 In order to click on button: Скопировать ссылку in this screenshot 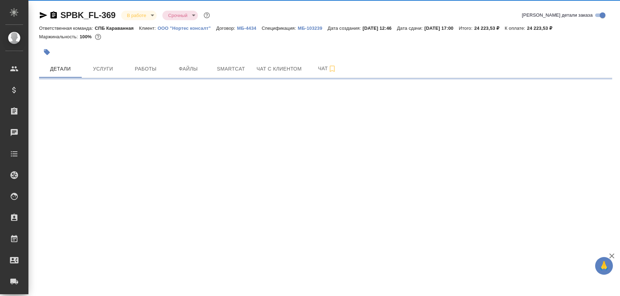, I will do `click(54, 15)`.